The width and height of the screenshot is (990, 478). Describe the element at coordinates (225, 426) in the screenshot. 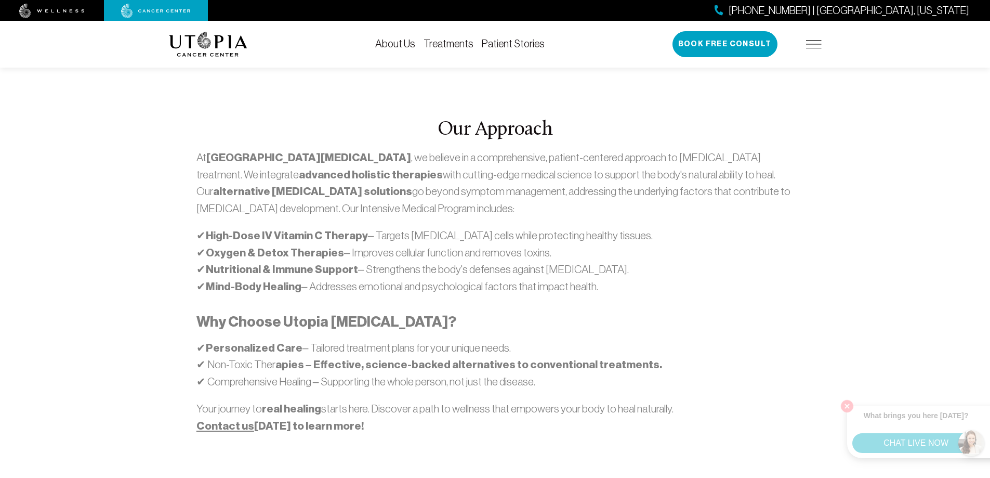

I see `a: Contact us` at that location.